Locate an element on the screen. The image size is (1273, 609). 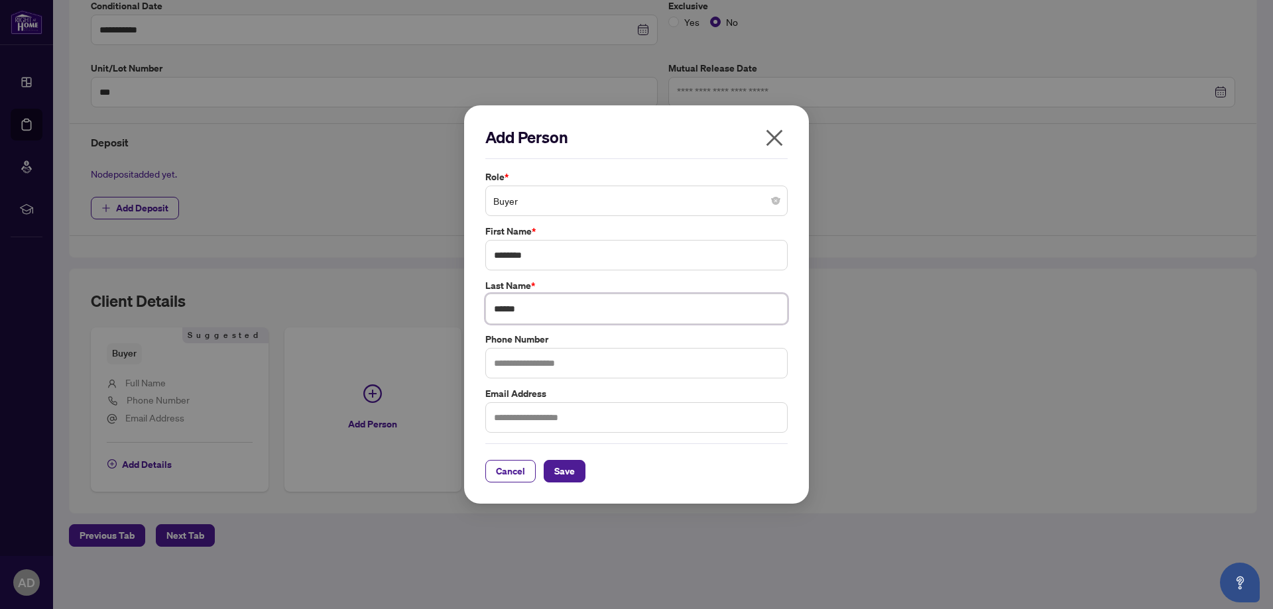
button: Open asap is located at coordinates (1240, 583).